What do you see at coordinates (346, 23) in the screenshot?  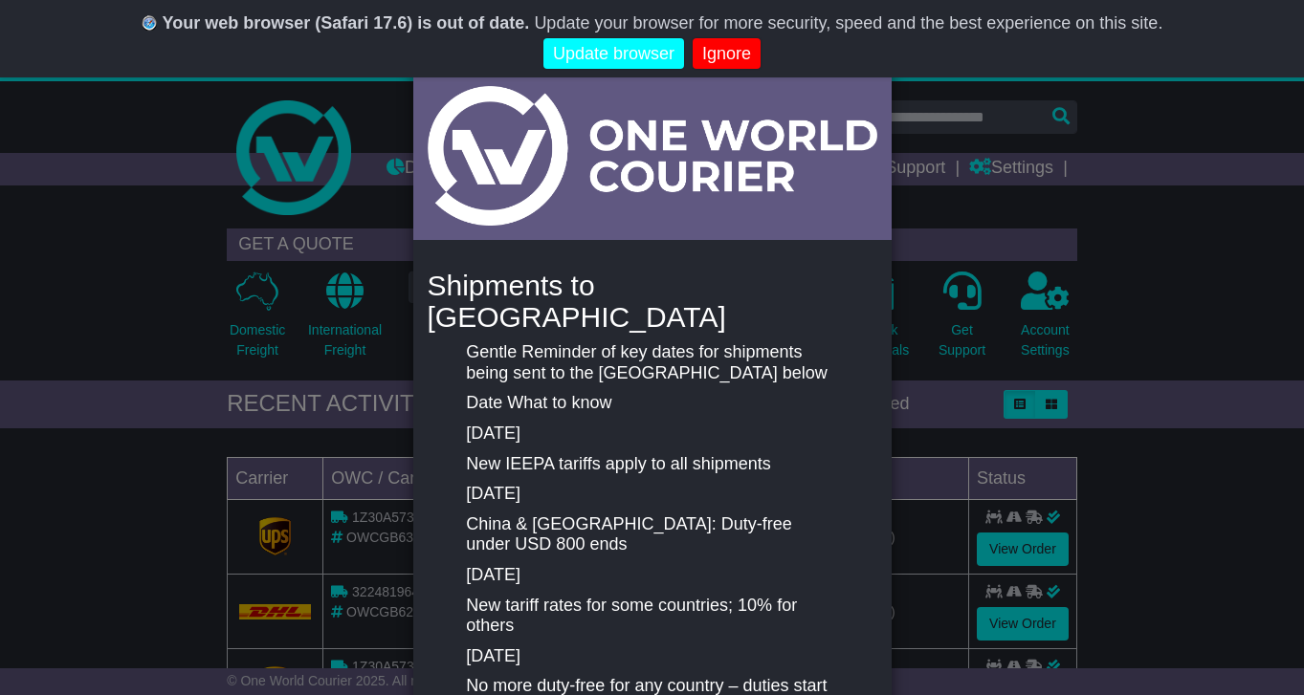 I see `b: Your web browser (Safari 17.6) is out of date.` at bounding box center [346, 23].